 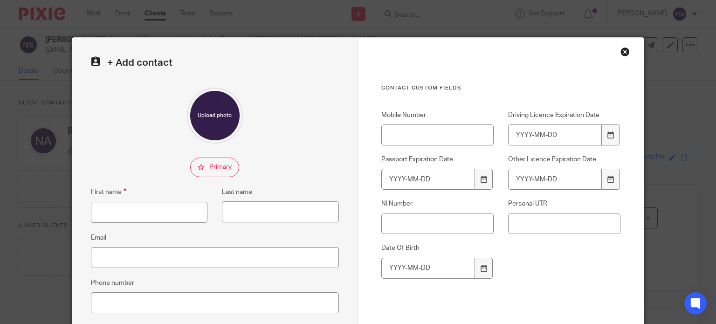 What do you see at coordinates (501, 88) in the screenshot?
I see `h3: Contact Custom fields` at bounding box center [501, 88].